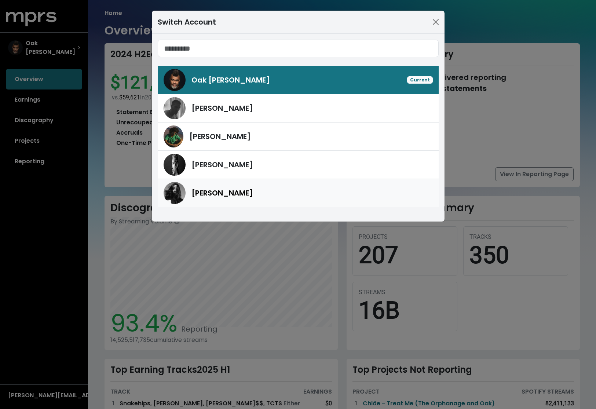  What do you see at coordinates (175, 108) in the screenshot?
I see `img: Hoskins` at bounding box center [175, 108].